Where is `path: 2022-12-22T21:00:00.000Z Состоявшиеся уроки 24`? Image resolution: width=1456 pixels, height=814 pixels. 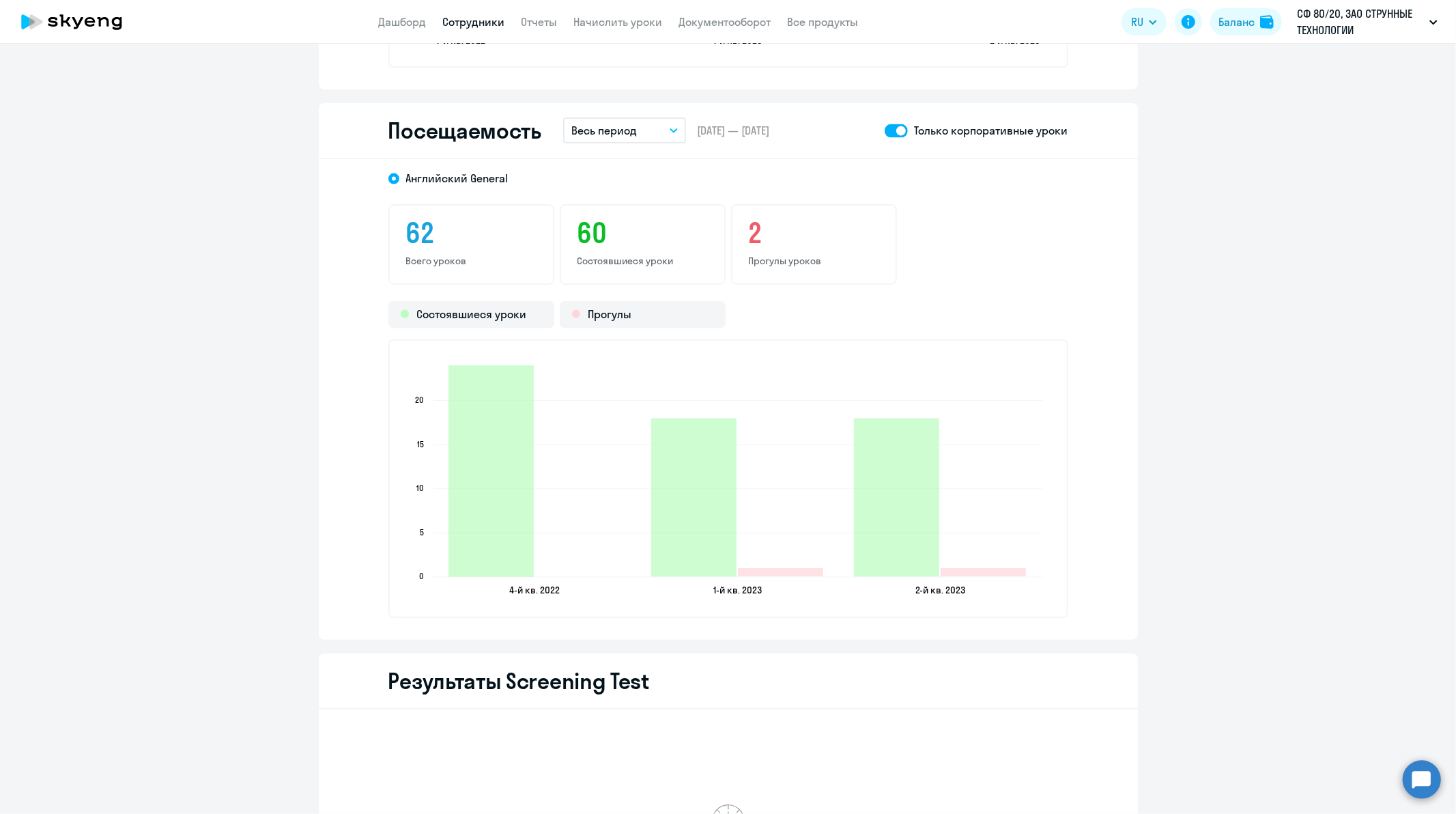
path: 2022-12-22T21:00:00.000Z Состоявшиеся уроки 24 is located at coordinates (491, 471).